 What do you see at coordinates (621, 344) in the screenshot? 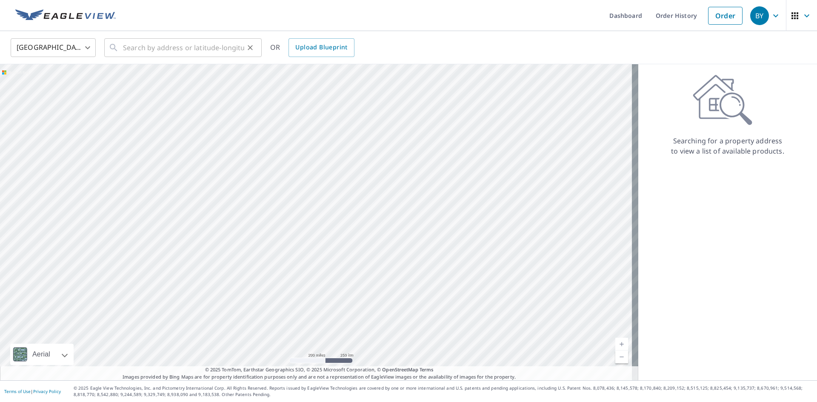
I see `a: Current Level 5, Zoom In` at bounding box center [621, 344].